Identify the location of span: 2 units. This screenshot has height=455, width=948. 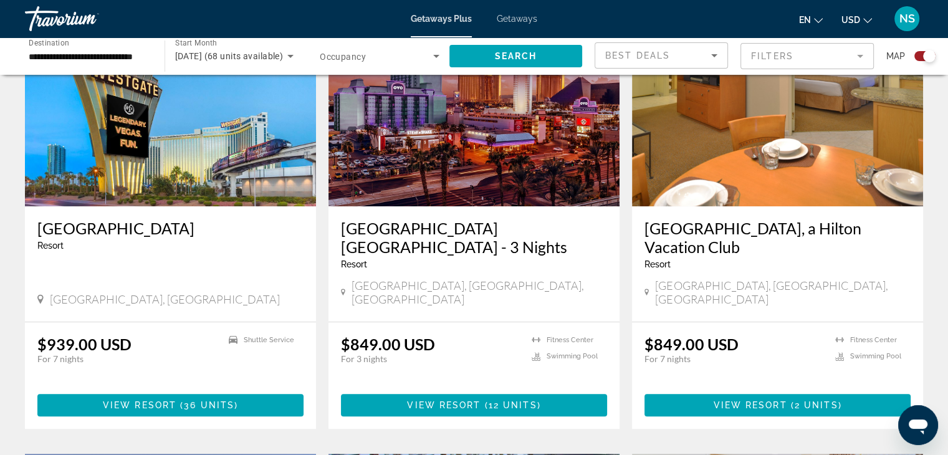
(817, 405).